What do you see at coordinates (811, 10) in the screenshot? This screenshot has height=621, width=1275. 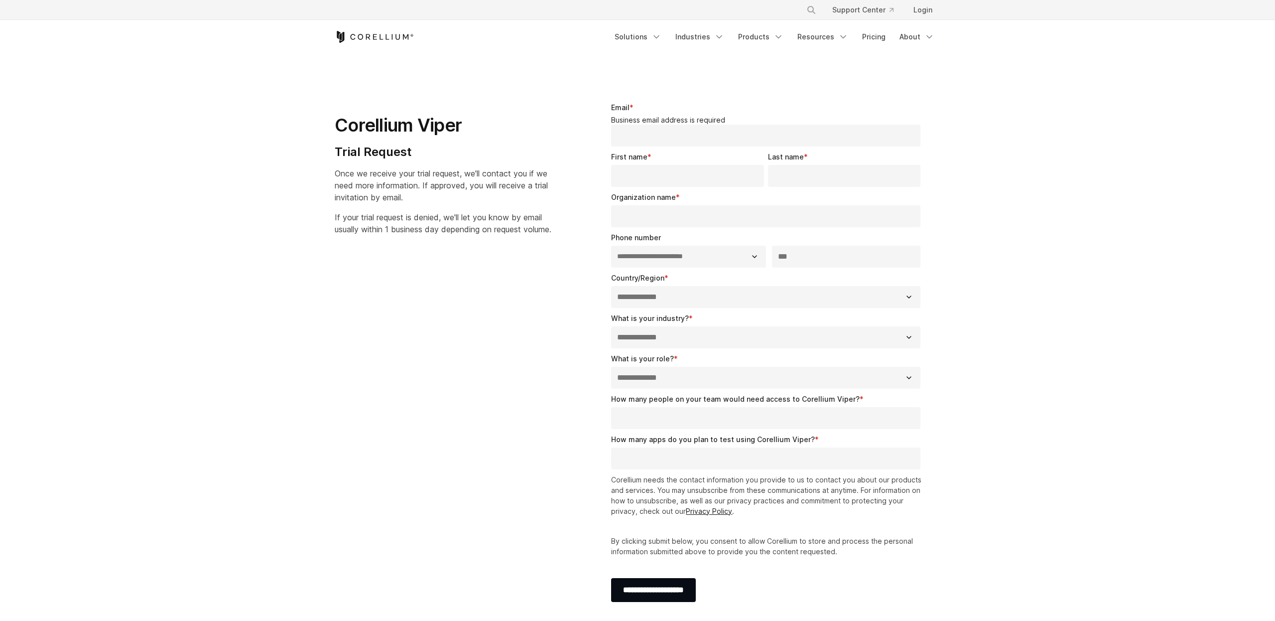 I see `button: Search` at bounding box center [811, 10].